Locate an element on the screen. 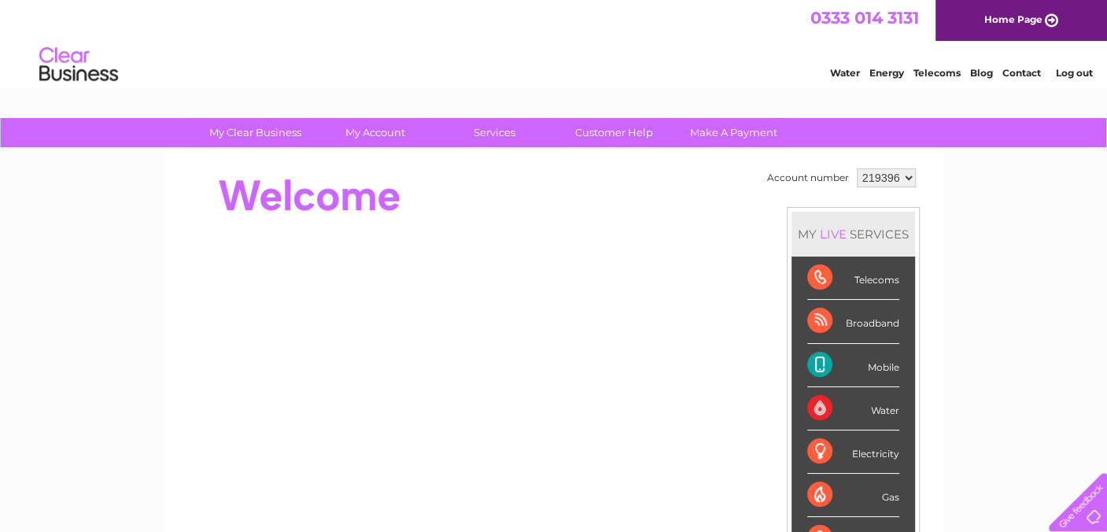 The width and height of the screenshot is (1107, 532). a: Energy is located at coordinates (886, 72).